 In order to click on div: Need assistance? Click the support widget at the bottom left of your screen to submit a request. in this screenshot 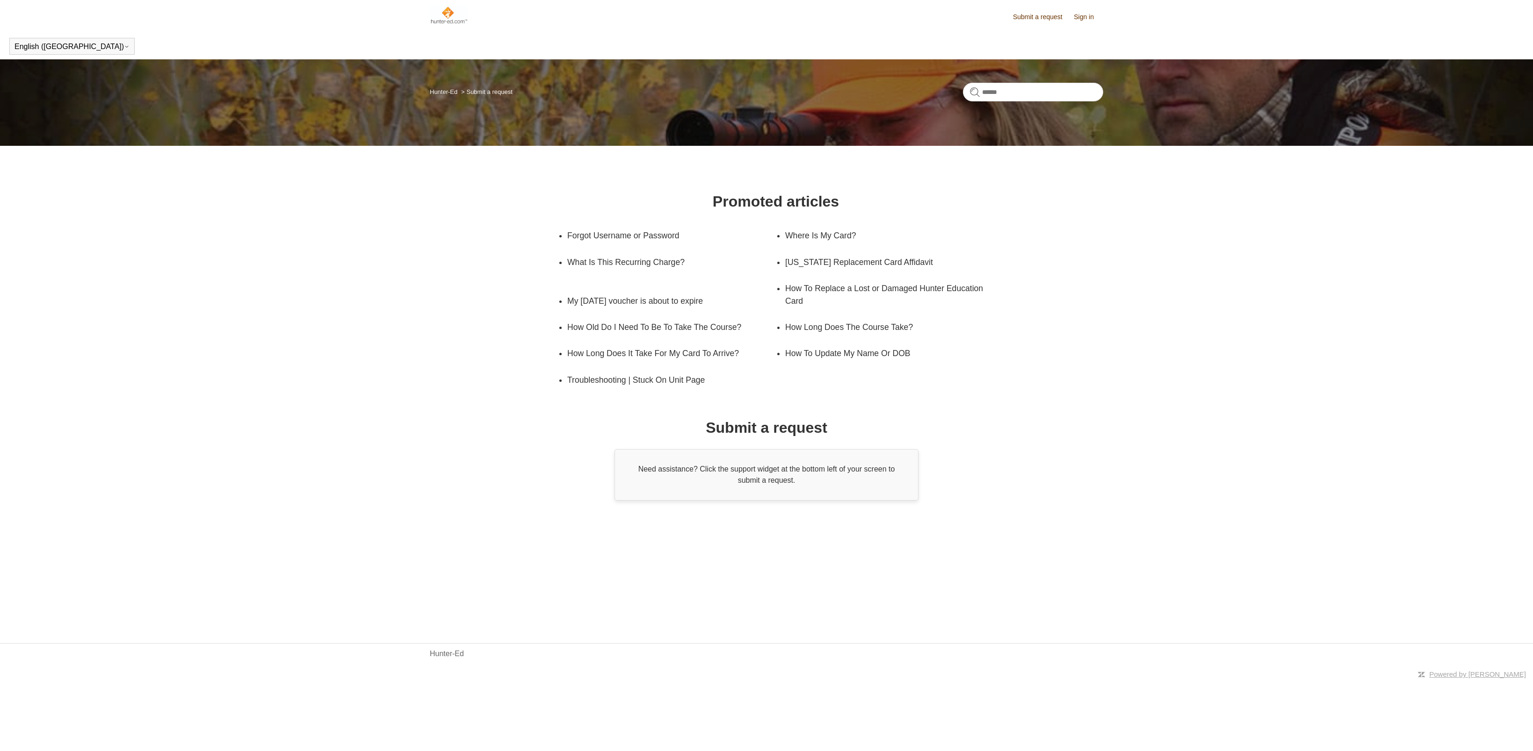, I will do `click(766, 475)`.